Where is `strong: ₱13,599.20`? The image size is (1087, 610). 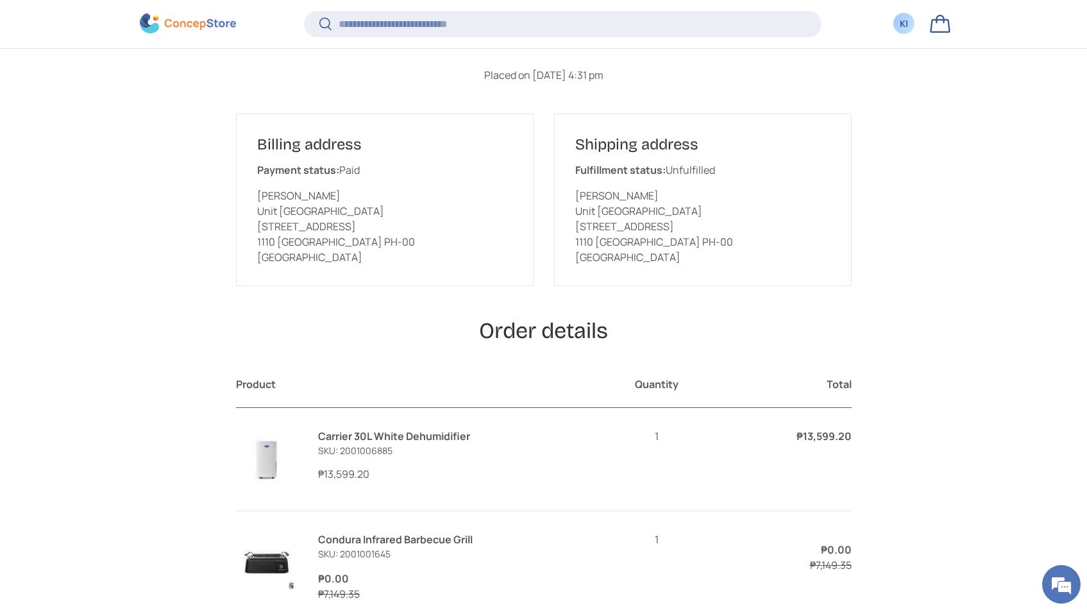
strong: ₱13,599.20 is located at coordinates (824, 436).